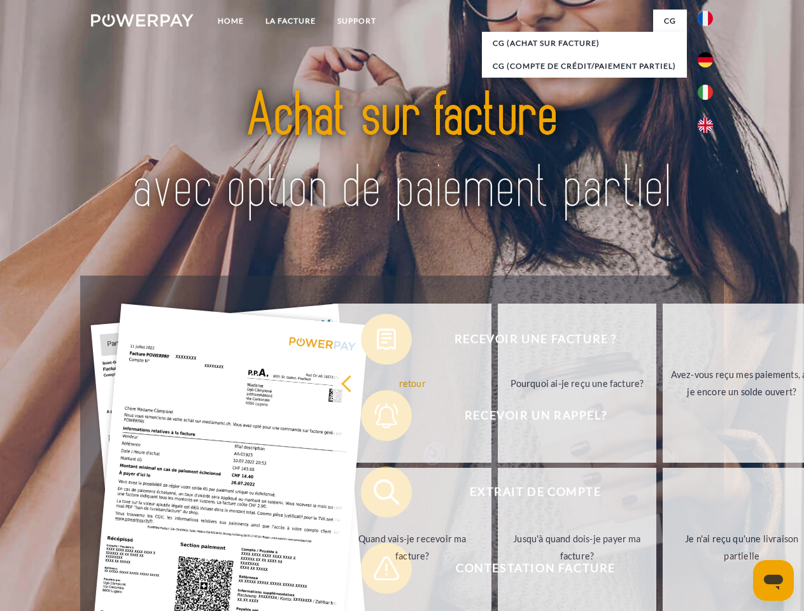  I want to click on div: Jusqu'à quand dois-je payer ma facture?, so click(576, 547).